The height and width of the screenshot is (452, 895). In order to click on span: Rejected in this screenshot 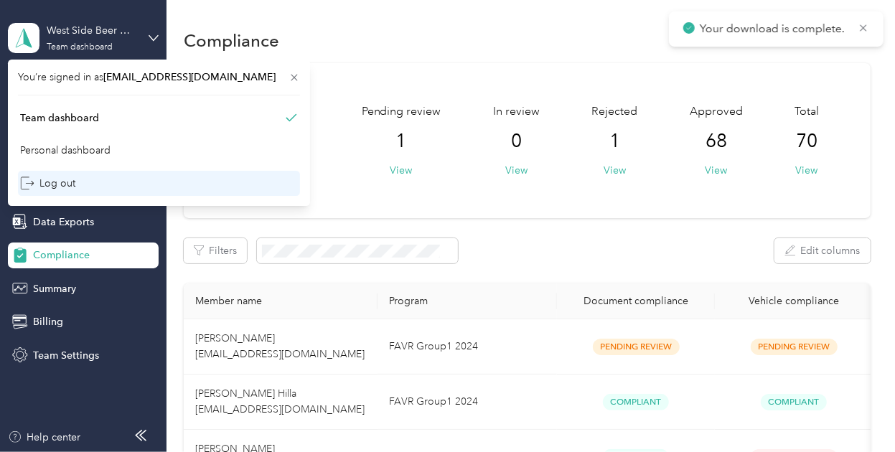, I will do `click(614, 112)`.